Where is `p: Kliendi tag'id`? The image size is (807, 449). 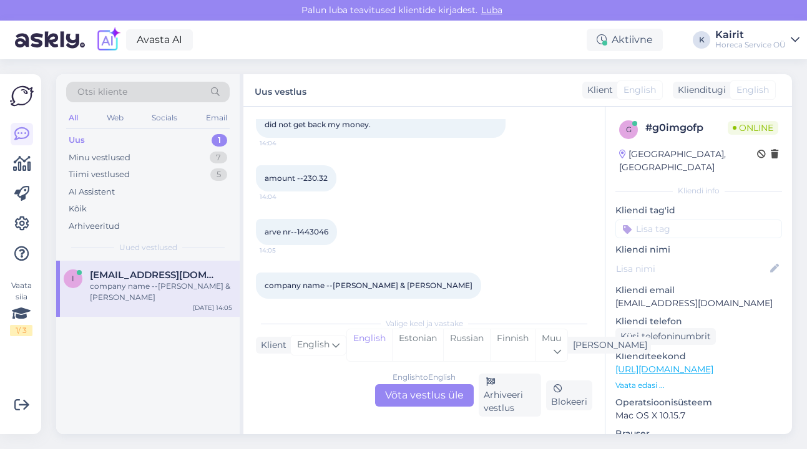 p: Kliendi tag'id is located at coordinates (698, 210).